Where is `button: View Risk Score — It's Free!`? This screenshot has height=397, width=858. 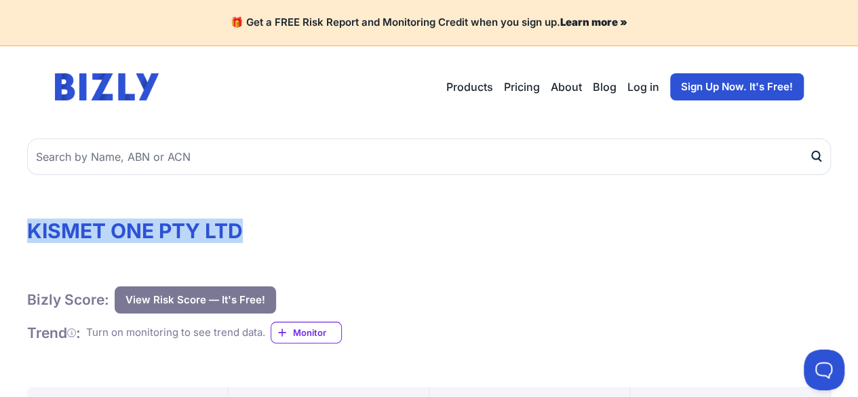 button: View Risk Score — It's Free! is located at coordinates (195, 300).